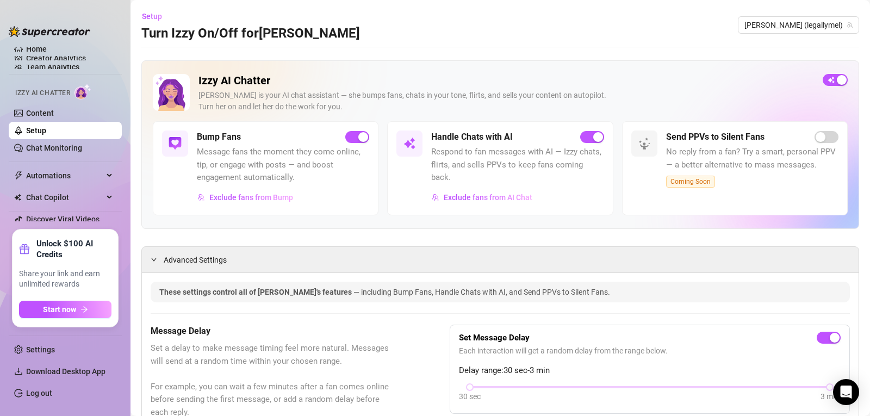 This screenshot has width=870, height=416. What do you see at coordinates (36, 130) in the screenshot?
I see `a: Setup` at bounding box center [36, 130].